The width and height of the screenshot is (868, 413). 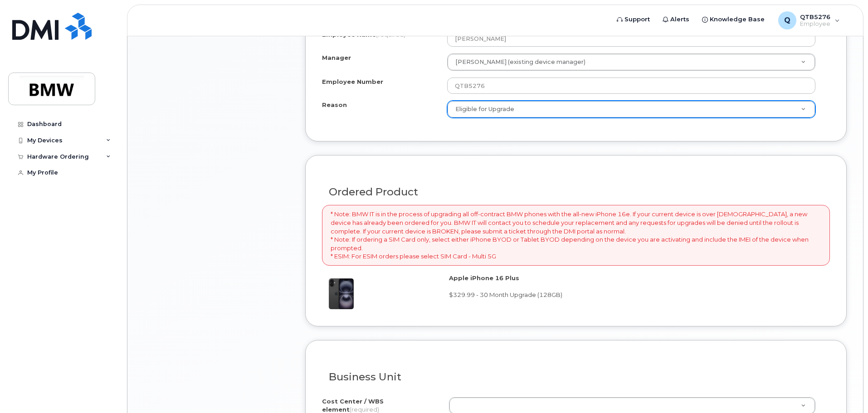 I want to click on a: Eligible for Upgrade, so click(x=631, y=109).